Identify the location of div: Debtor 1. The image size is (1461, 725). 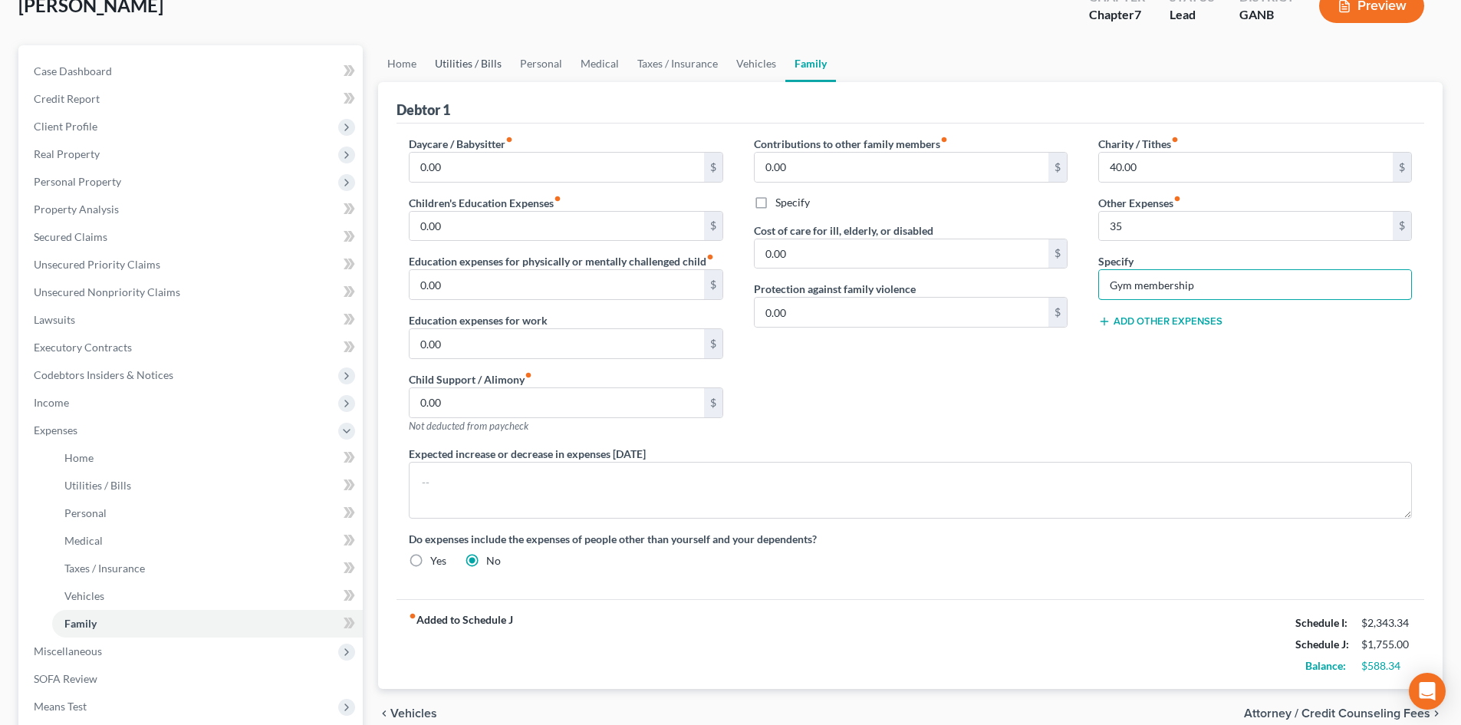
(423, 110).